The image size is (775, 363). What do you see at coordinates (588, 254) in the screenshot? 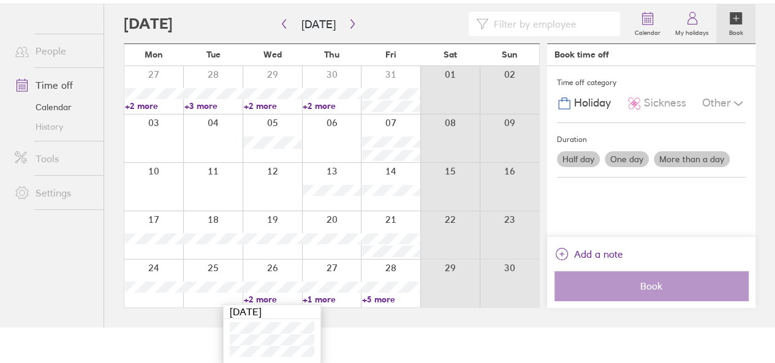
I see `button: Add a note` at bounding box center [588, 254].